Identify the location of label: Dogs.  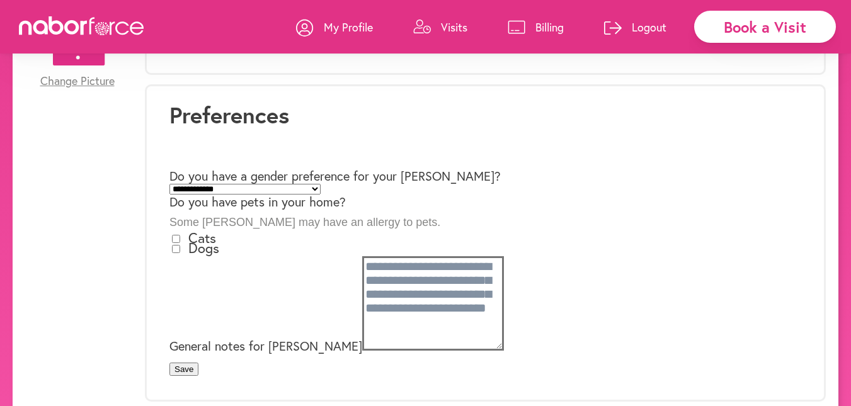
(203, 248).